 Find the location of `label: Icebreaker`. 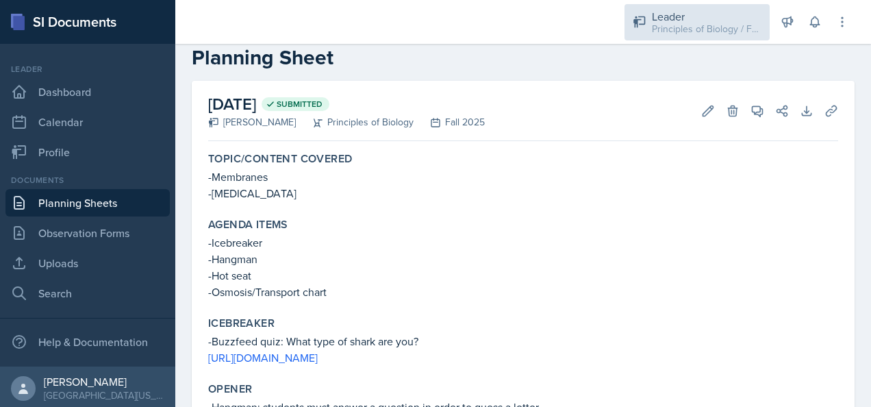

label: Icebreaker is located at coordinates (241, 323).